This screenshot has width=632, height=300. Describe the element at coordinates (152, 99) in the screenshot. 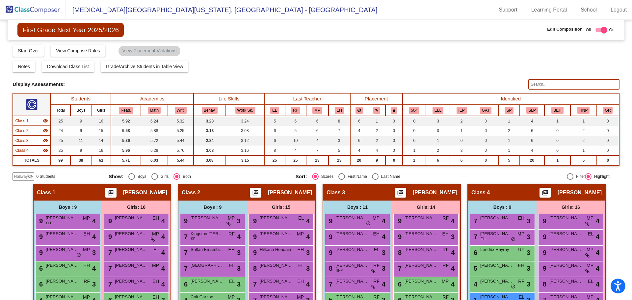

I see `th: Academics` at that location.